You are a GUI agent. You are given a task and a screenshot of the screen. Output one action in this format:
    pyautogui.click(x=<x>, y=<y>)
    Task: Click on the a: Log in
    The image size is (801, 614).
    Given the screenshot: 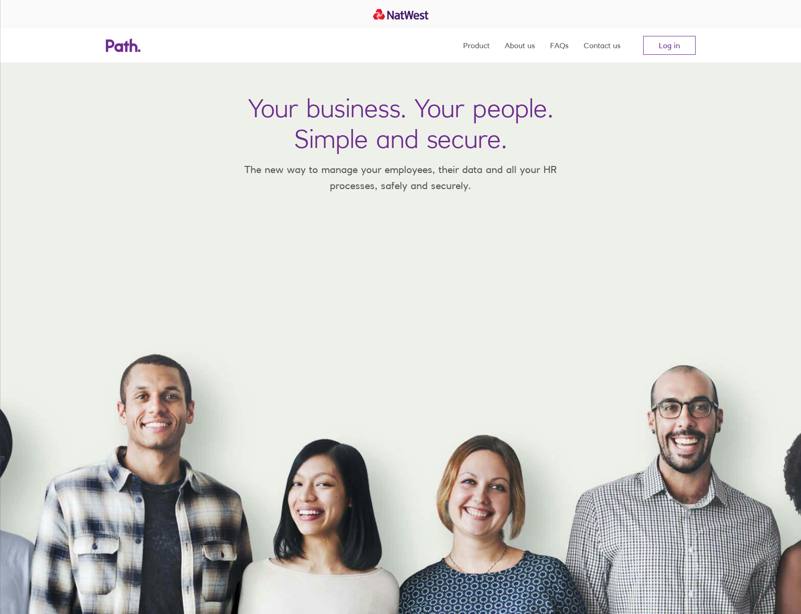 What is the action you would take?
    pyautogui.click(x=669, y=45)
    